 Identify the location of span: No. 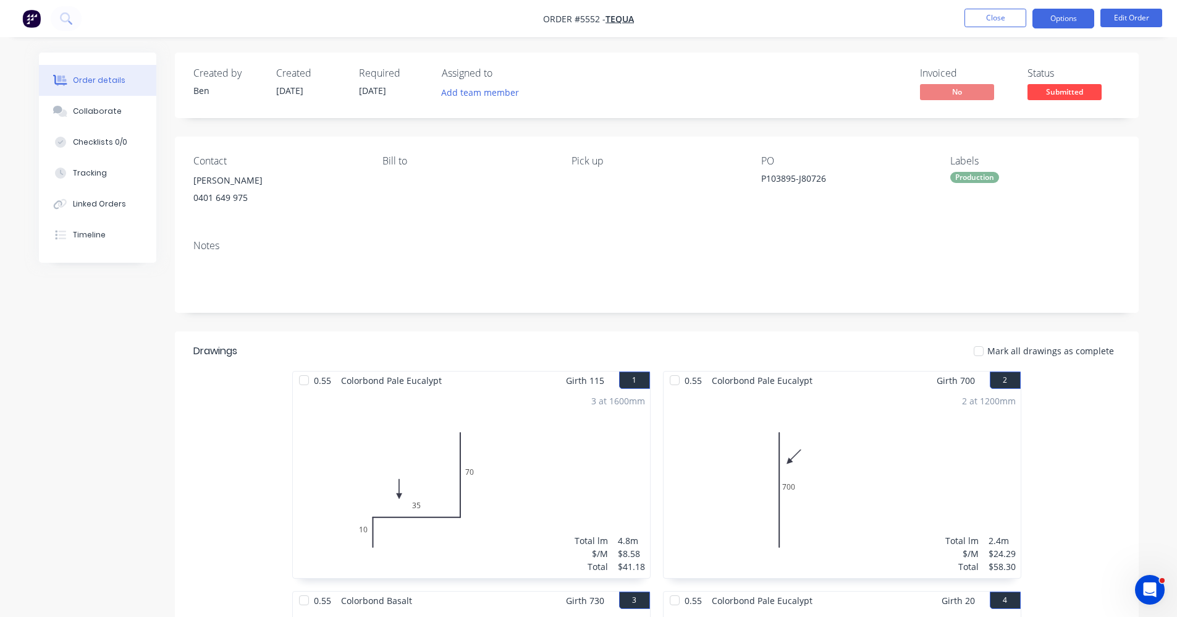
(957, 91).